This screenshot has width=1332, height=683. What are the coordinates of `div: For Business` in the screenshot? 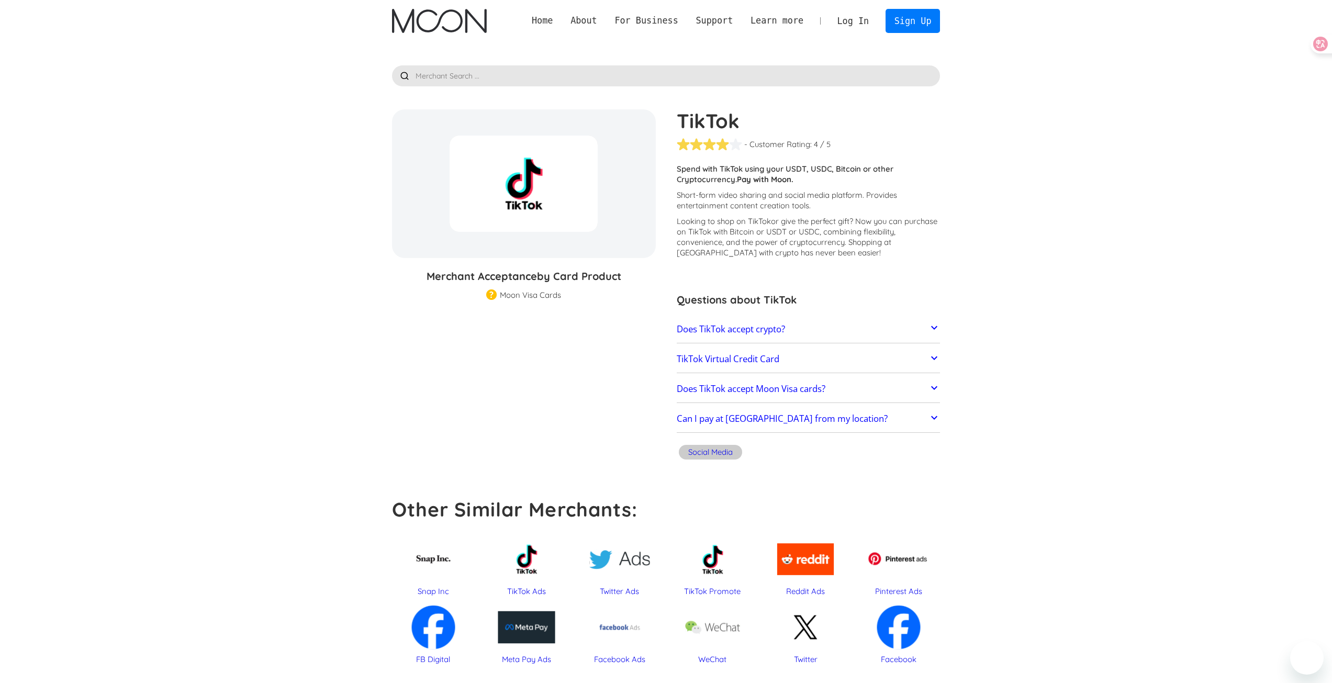 It's located at (646, 20).